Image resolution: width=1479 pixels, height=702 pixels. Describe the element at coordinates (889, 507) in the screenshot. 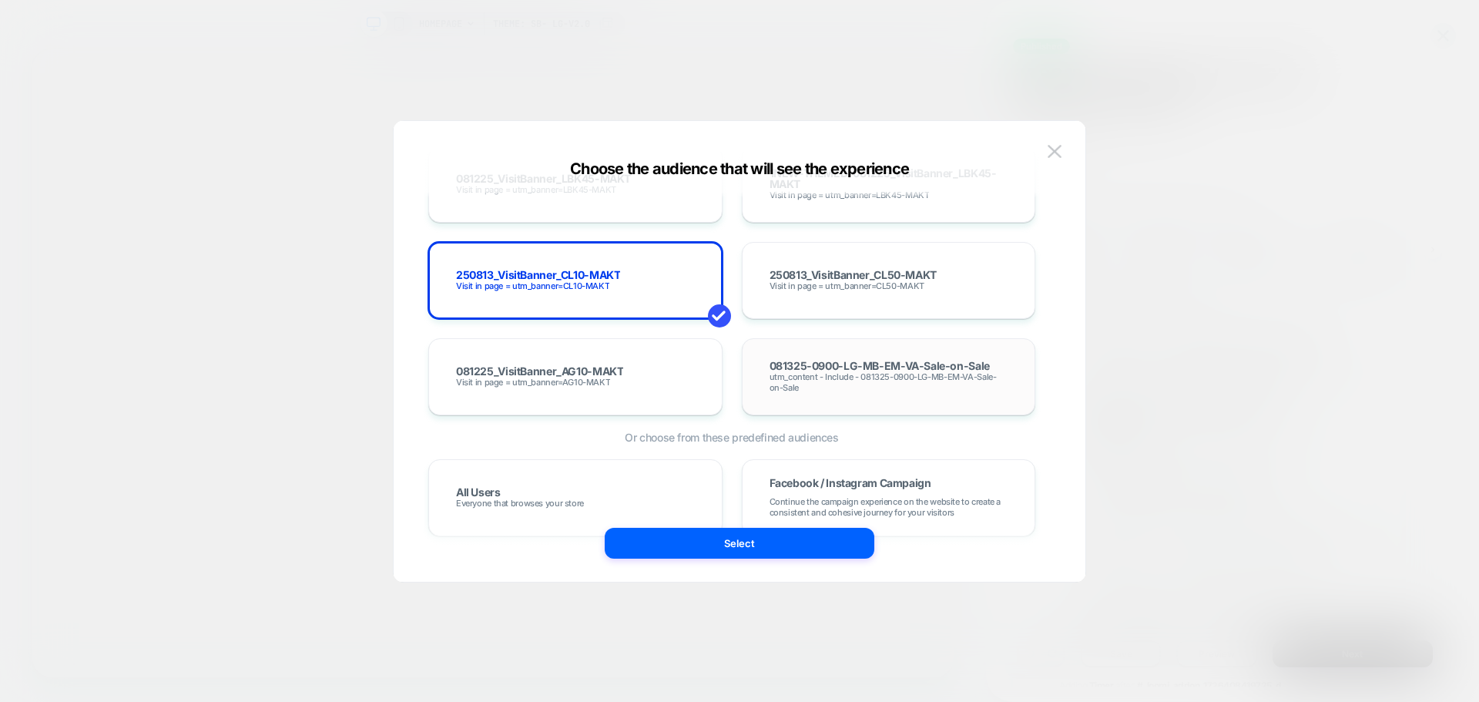

I see `span: Continue the campaign experience on the website to create a consistent and cohesive journey for y...` at that location.